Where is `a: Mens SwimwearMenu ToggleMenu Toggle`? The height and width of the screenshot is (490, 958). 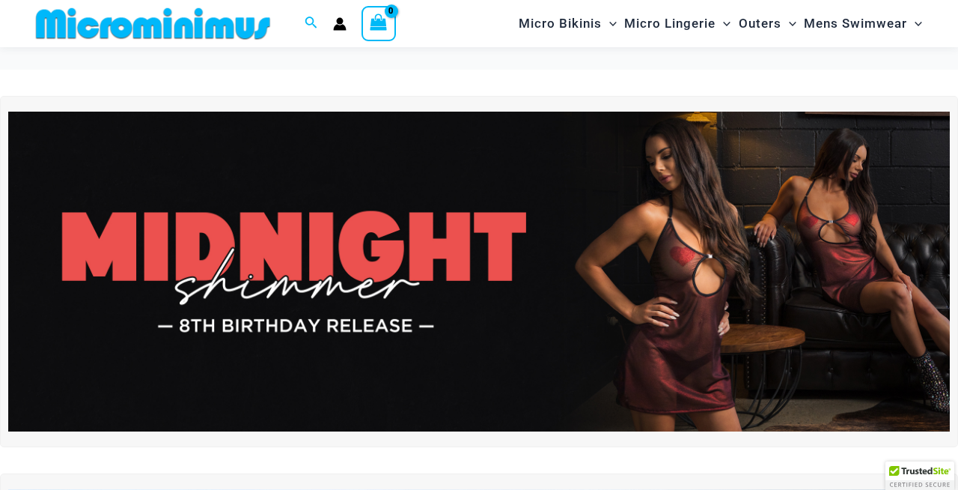
a: Mens SwimwearMenu ToggleMenu Toggle is located at coordinates (863, 23).